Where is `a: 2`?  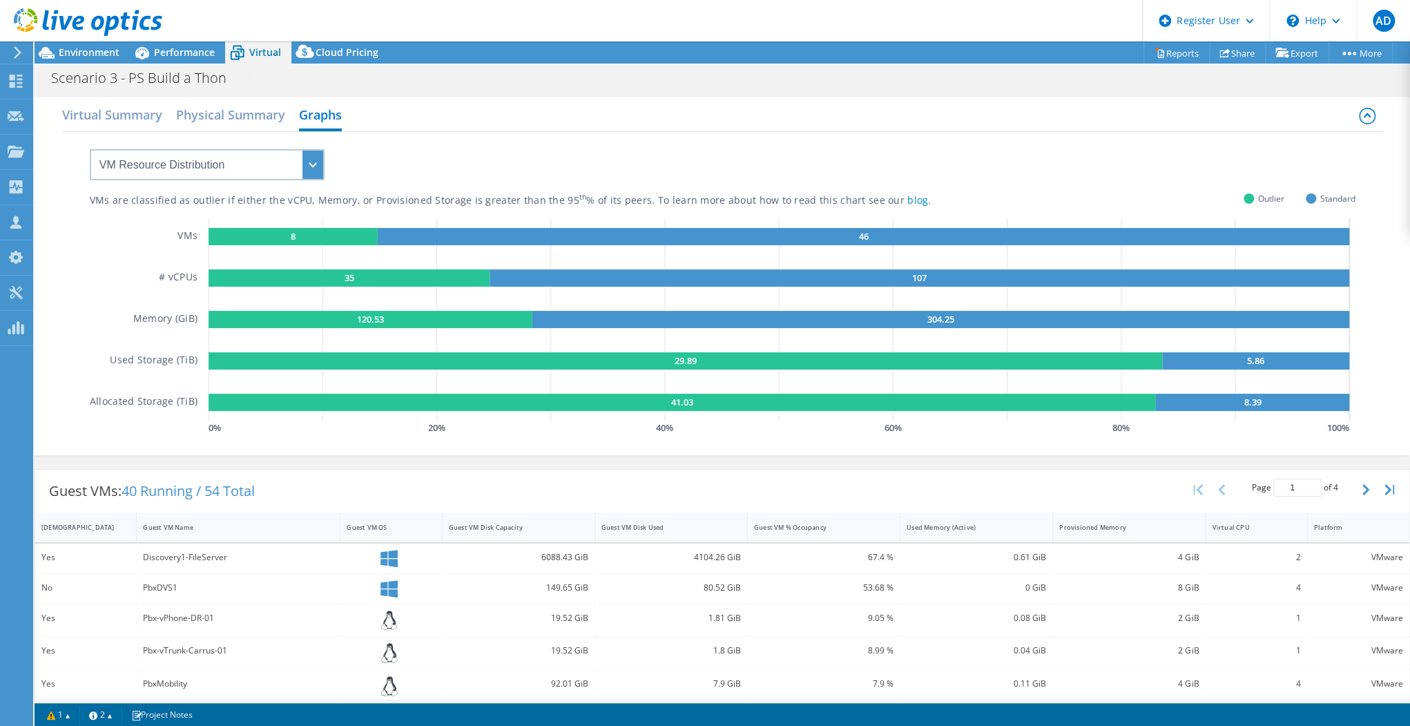
a: 2 is located at coordinates (101, 714).